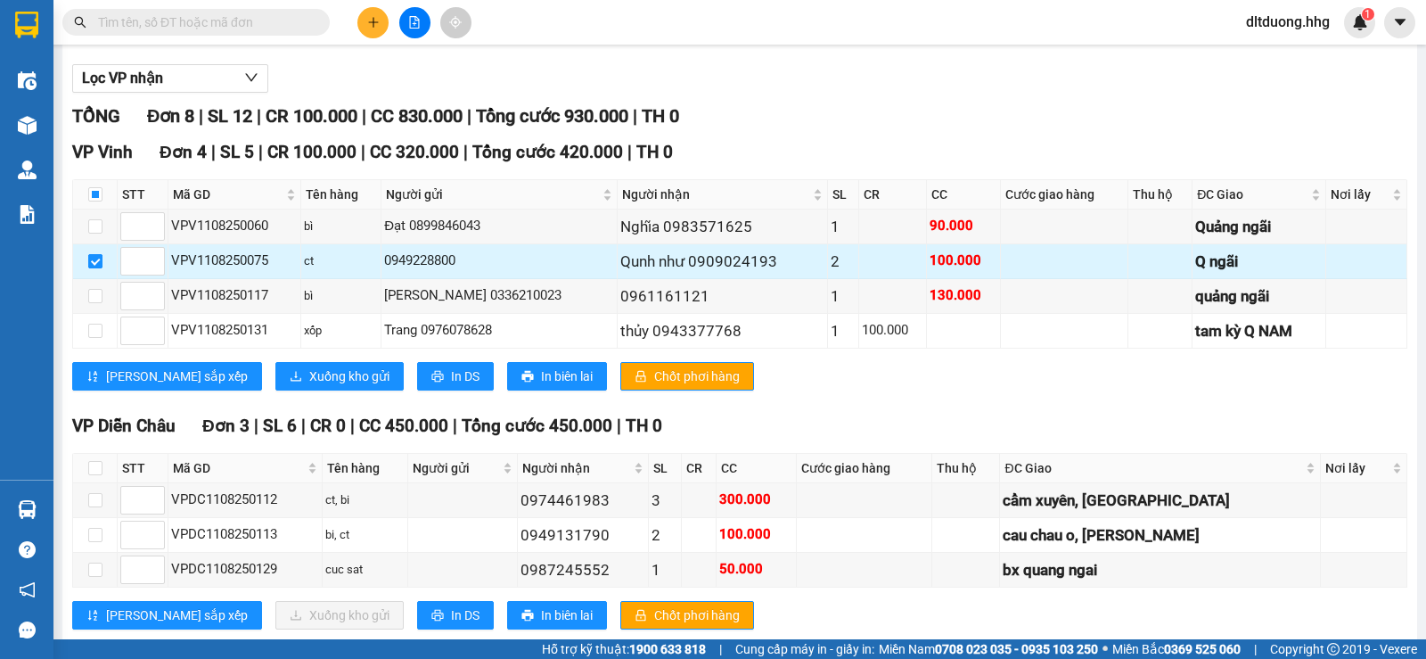 The width and height of the screenshot is (1426, 659). I want to click on th: Cước giao hàng, so click(865, 468).